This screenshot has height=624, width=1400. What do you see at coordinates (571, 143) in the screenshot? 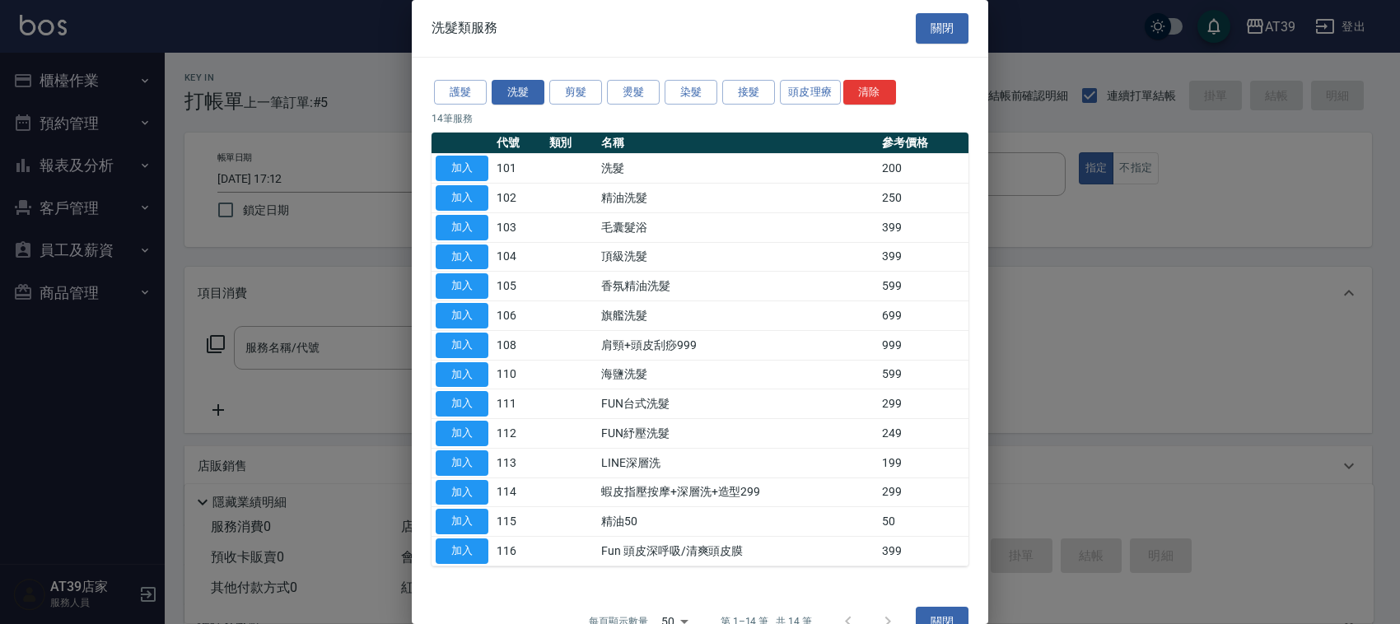
I see `th: 類別` at bounding box center [571, 143].